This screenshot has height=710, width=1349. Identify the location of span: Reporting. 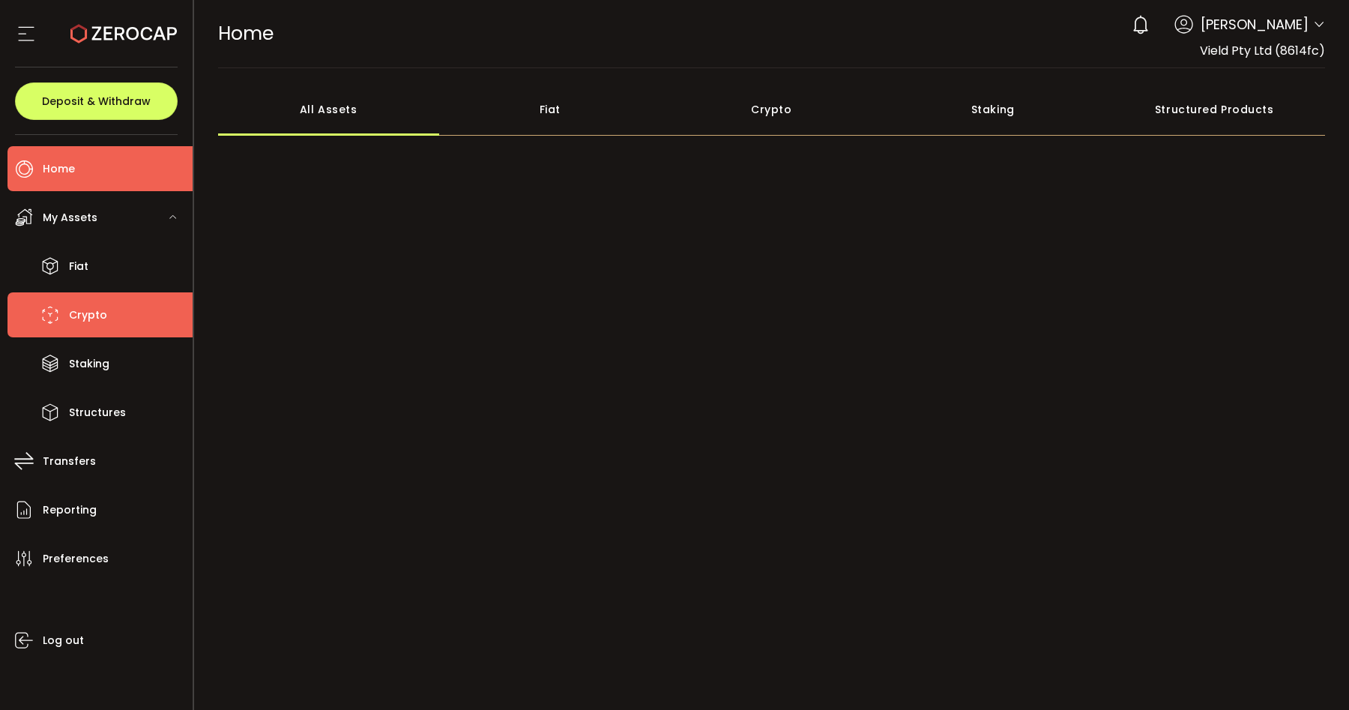
(70, 510).